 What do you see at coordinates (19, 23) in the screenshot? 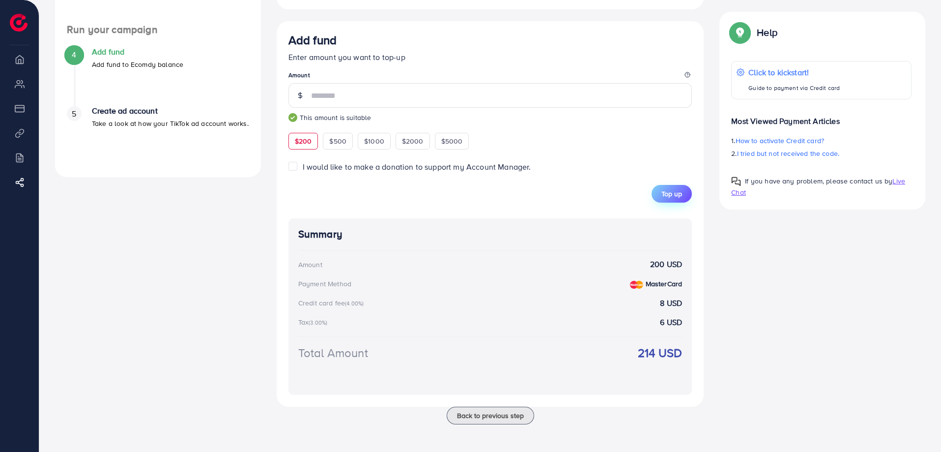
I see `img: logo` at bounding box center [19, 23].